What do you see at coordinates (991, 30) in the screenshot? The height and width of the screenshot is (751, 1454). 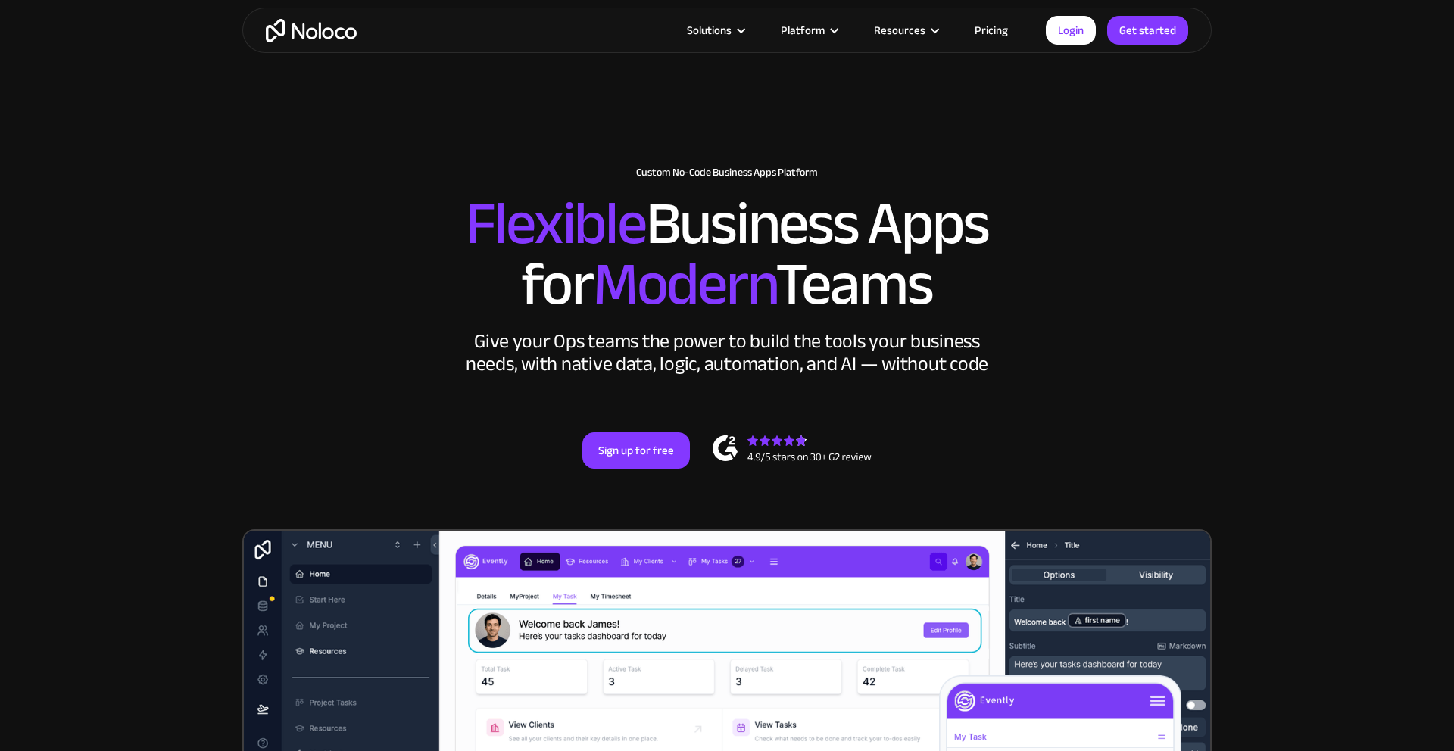 I see `a: Pricing` at bounding box center [991, 30].